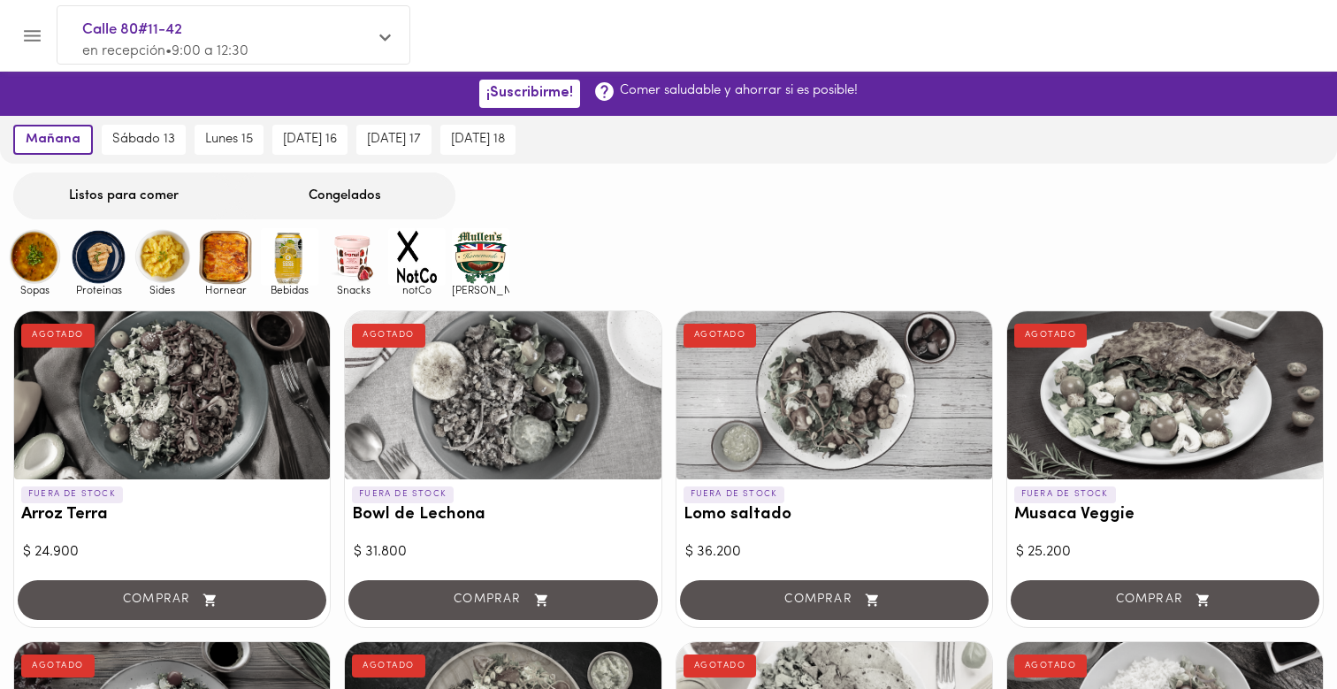  Describe the element at coordinates (143, 140) in the screenshot. I see `button: sábado 13` at that location.